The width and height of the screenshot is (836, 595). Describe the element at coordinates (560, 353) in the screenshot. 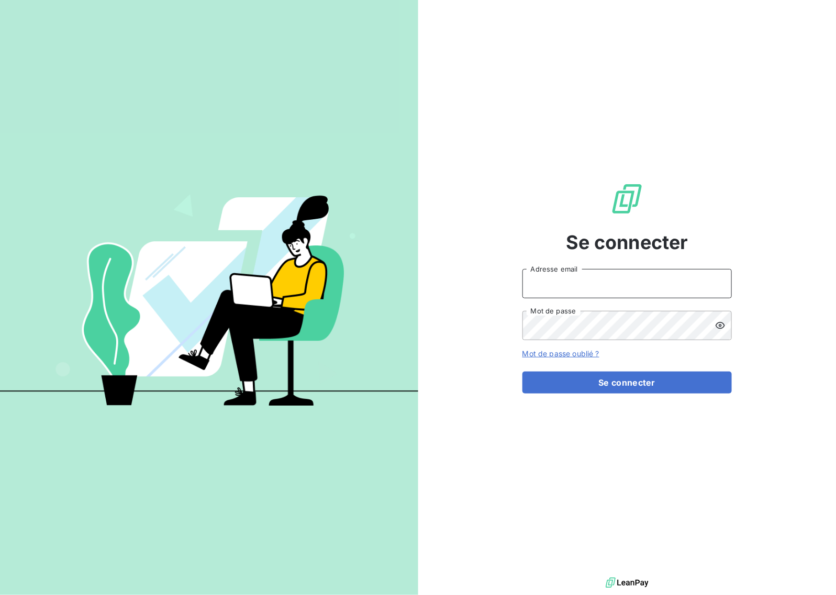

I see `a: Mot de passe oublié ?` at that location.